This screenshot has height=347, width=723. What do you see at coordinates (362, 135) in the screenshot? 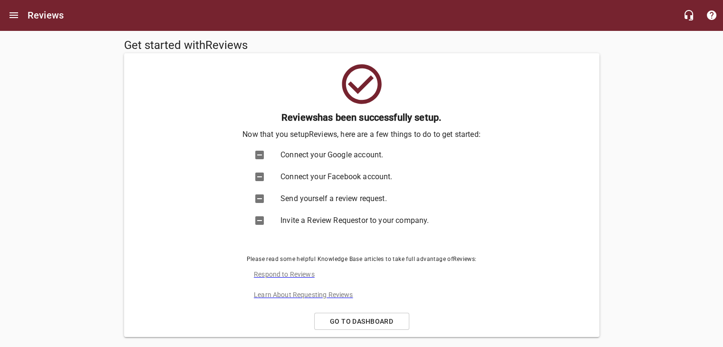
I see `p: Now that you setup Reviews , here are a few things to do to get started:` at bounding box center [362, 135].